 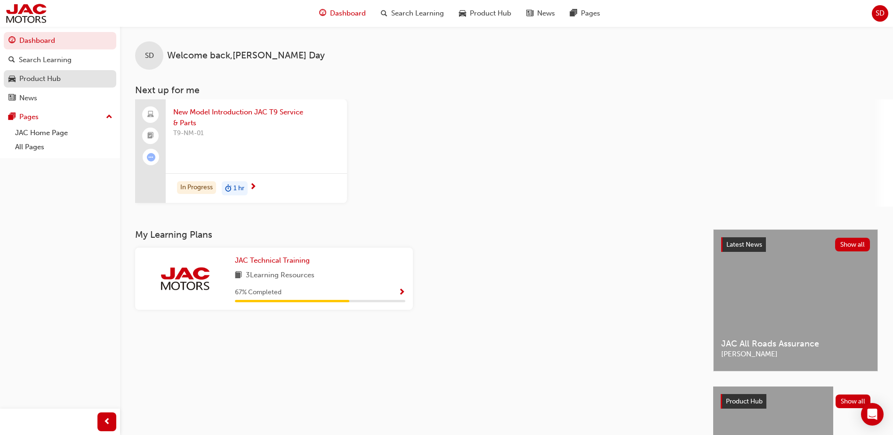 I want to click on span: Latest News, so click(x=744, y=244).